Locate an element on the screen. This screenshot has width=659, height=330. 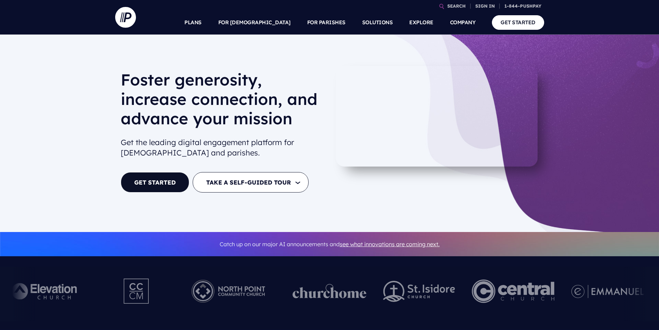
img: pp_logos_1 is located at coordinates (330, 291).